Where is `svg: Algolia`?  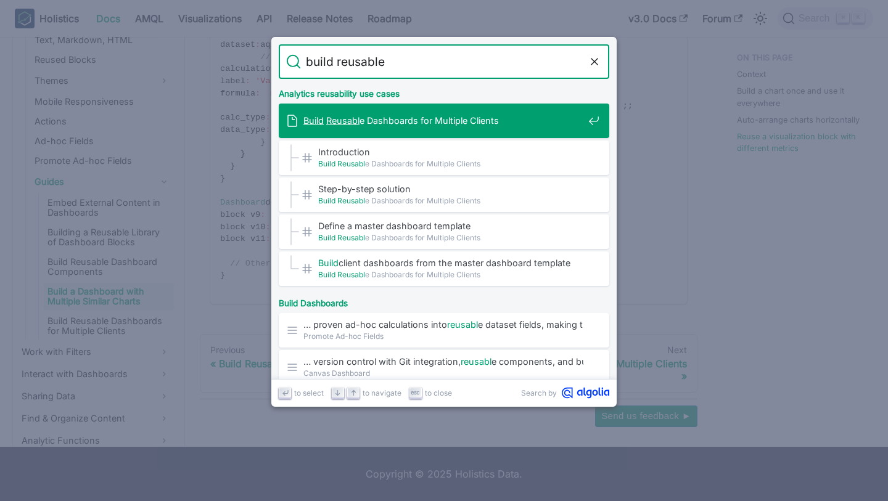
svg: Algolia is located at coordinates (585, 393).